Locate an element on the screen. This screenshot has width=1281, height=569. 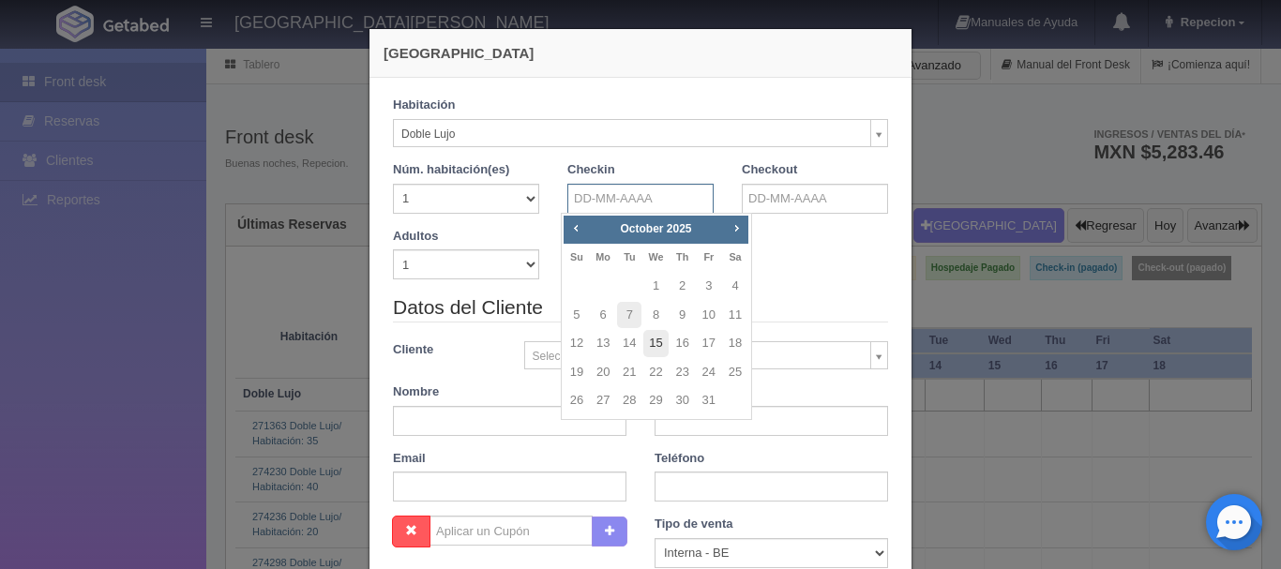
a: 1 is located at coordinates (656, 286).